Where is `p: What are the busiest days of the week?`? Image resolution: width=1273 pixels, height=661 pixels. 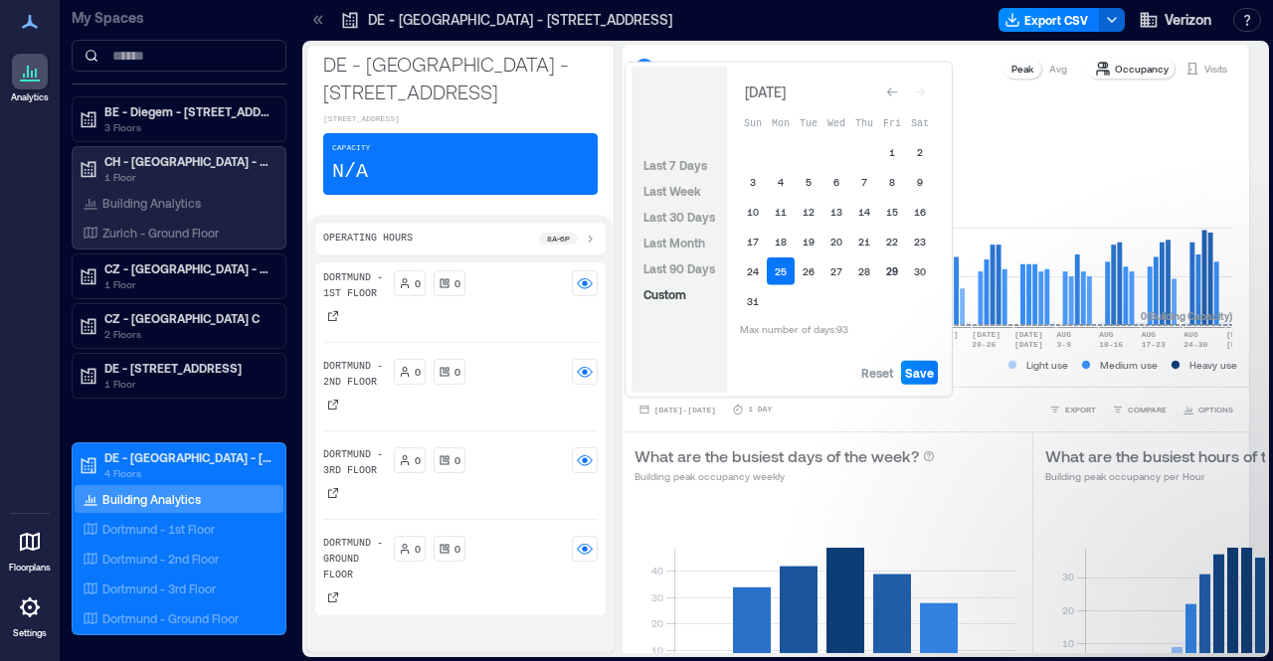
p: What are the busiest days of the week? is located at coordinates (777, 456).